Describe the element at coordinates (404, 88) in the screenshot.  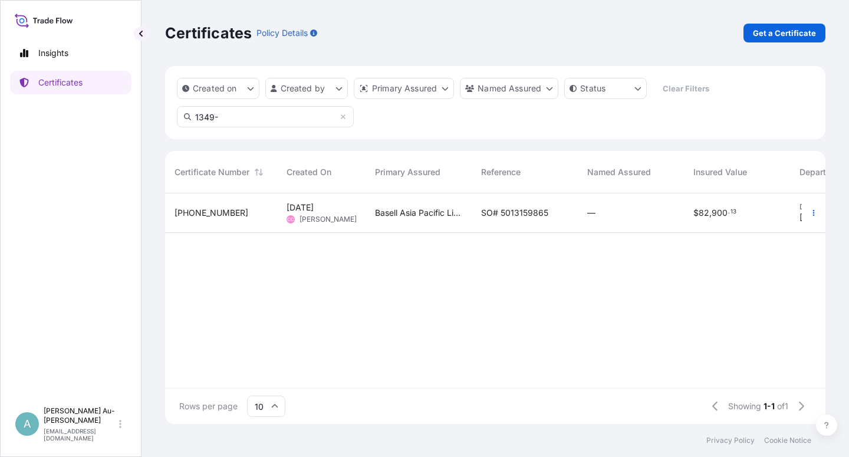
I see `button: distributor Filter options` at that location.